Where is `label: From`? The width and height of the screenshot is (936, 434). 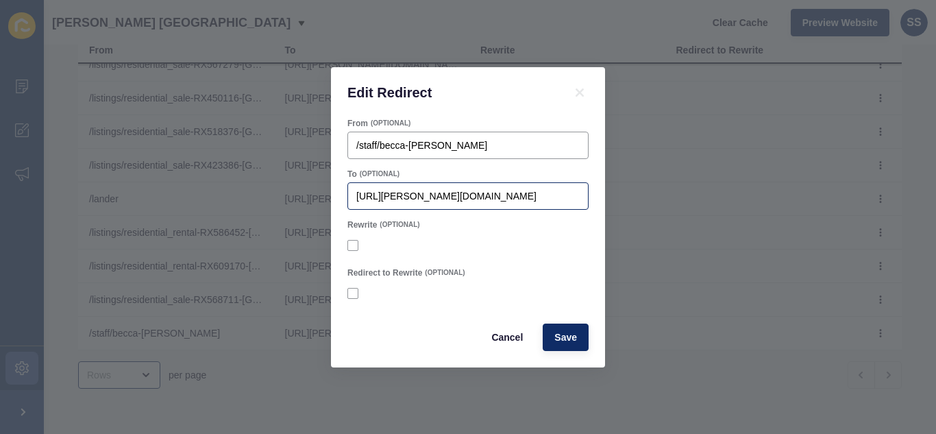 label: From is located at coordinates (358, 123).